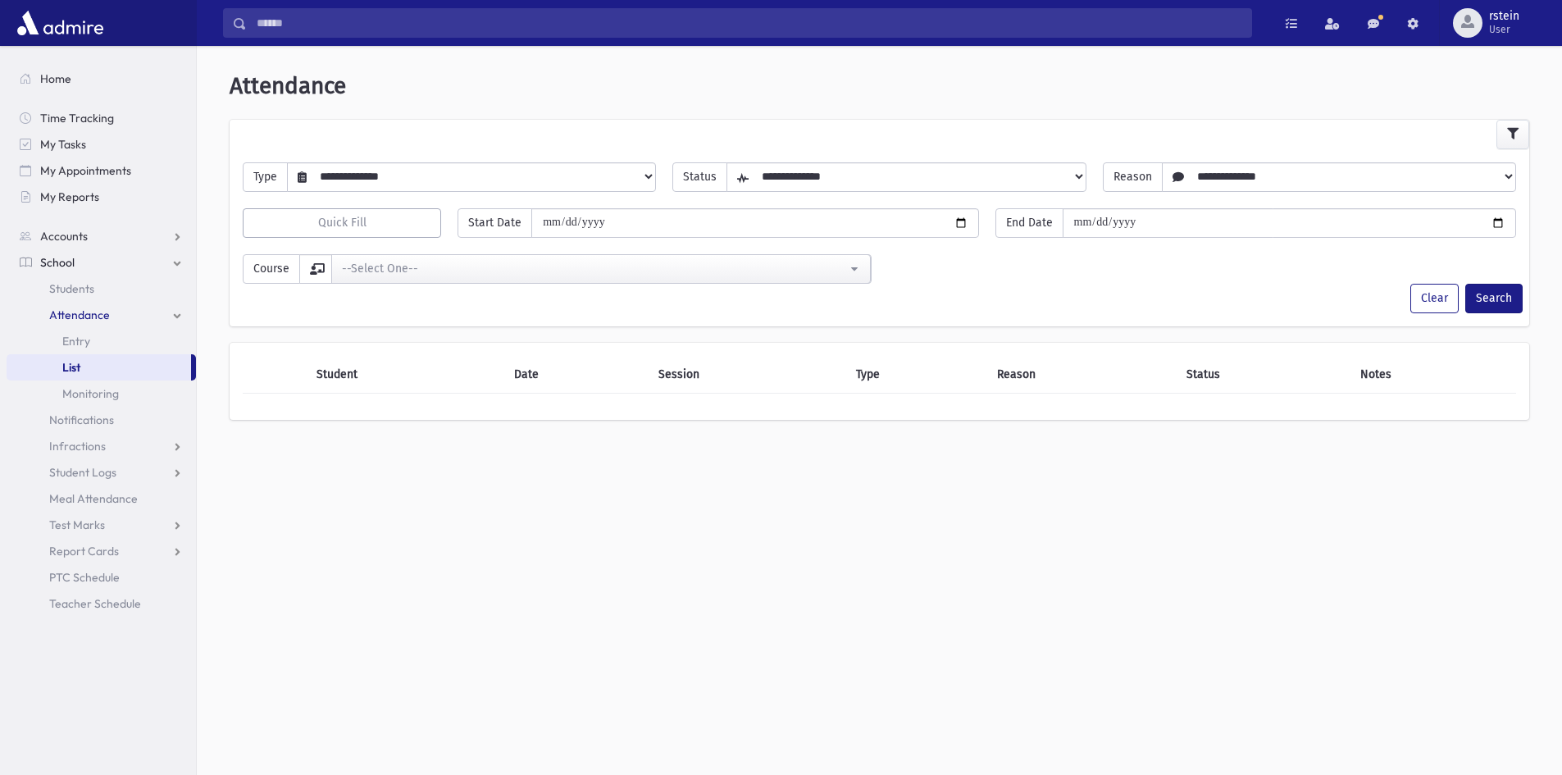 The image size is (1562, 775). Describe the element at coordinates (101, 420) in the screenshot. I see `a: Notifications` at that location.